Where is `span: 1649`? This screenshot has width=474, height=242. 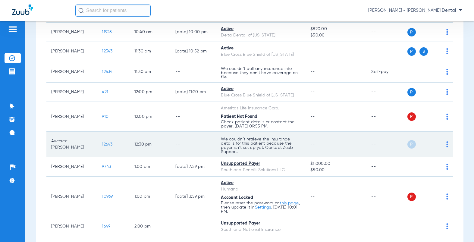 span: 1649 is located at coordinates (106, 226).